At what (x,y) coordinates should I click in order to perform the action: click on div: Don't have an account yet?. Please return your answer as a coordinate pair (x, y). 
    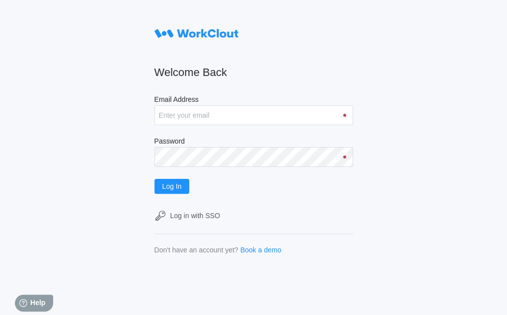
    Looking at the image, I should click on (196, 250).